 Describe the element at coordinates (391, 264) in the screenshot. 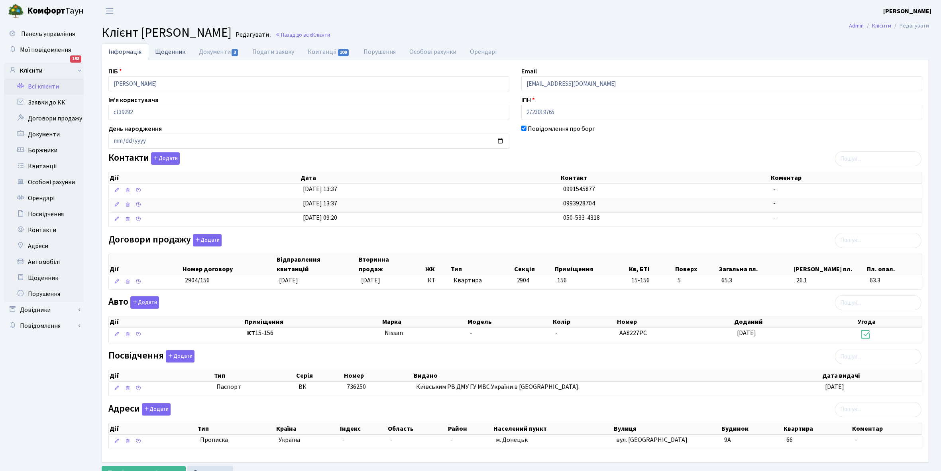

I see `th: Вторинна продаж` at that location.